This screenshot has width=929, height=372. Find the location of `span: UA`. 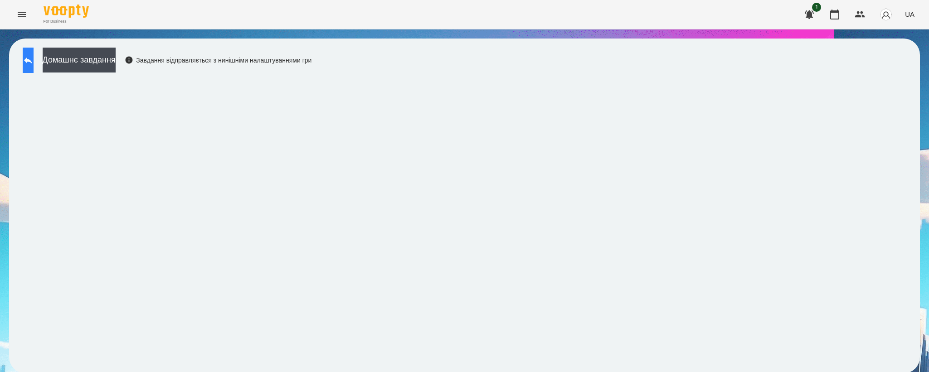

span: UA is located at coordinates (909, 14).